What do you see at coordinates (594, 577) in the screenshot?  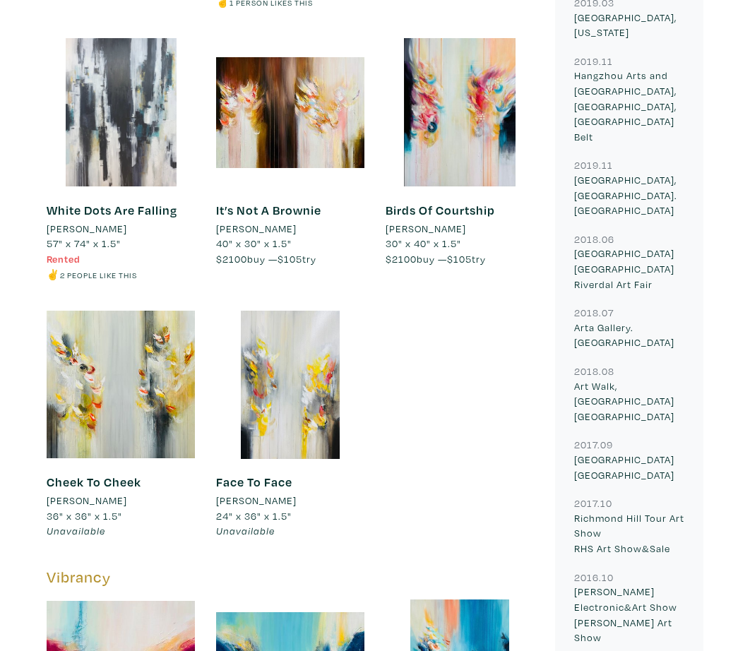 I see `small: 2016.10` at bounding box center [594, 577].